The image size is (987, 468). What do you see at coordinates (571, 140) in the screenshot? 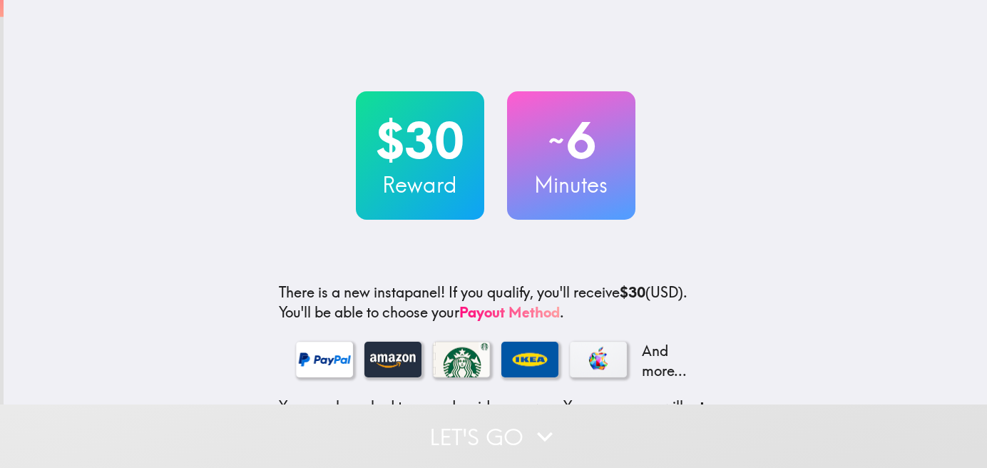
I see `h2: 6` at bounding box center [571, 140].